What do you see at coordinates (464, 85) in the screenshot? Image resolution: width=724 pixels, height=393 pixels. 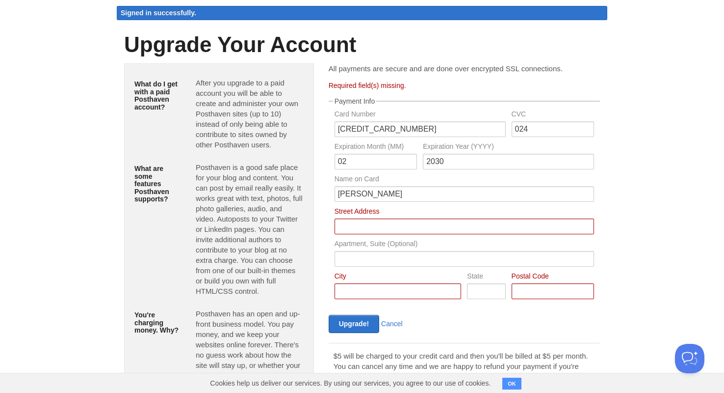 I see `div: Required field(s) missing.` at bounding box center [464, 85].